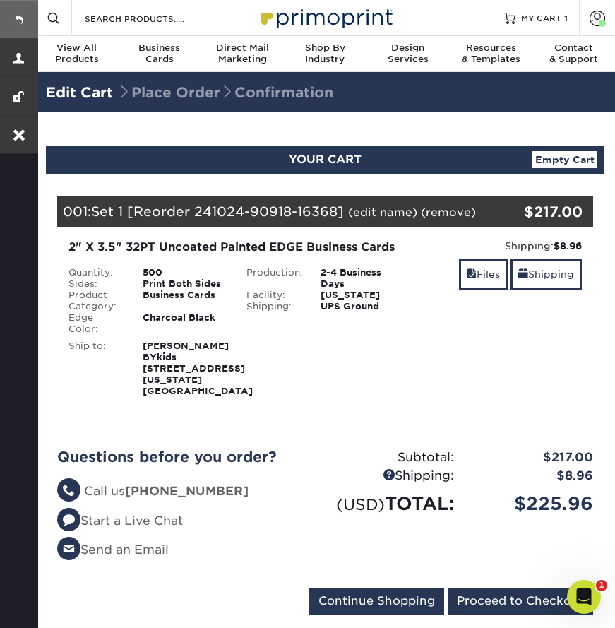  I want to click on a: Shipping, so click(546, 273).